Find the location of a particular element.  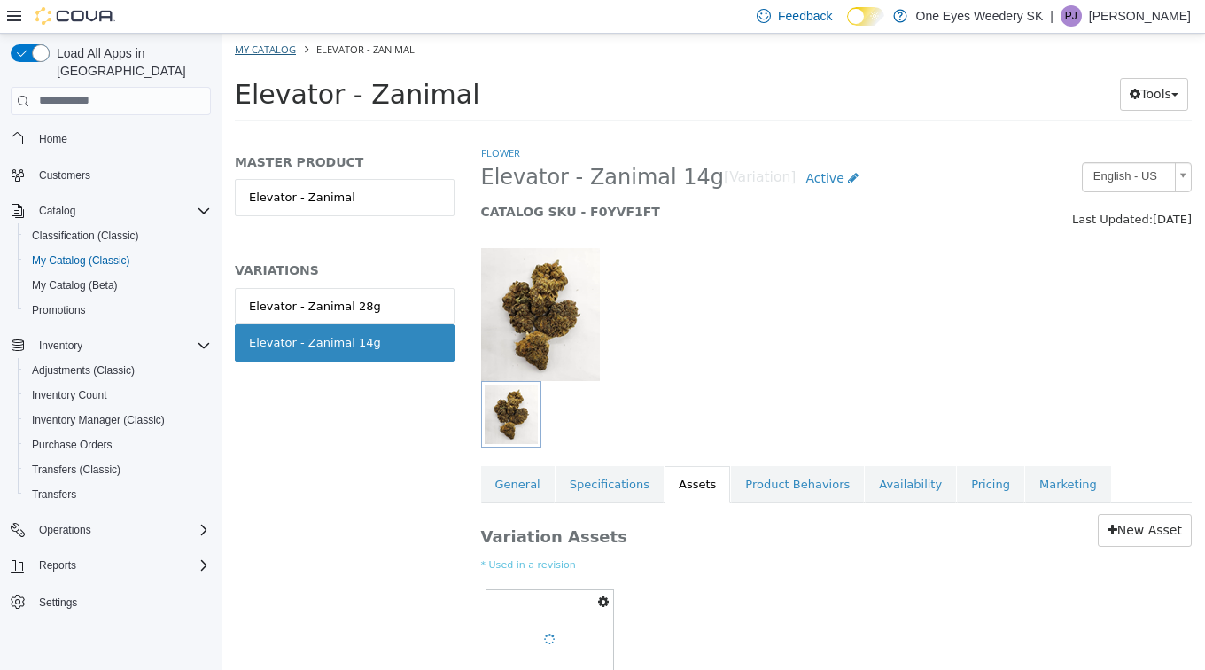

span: Last Updated: is located at coordinates (891, 185).